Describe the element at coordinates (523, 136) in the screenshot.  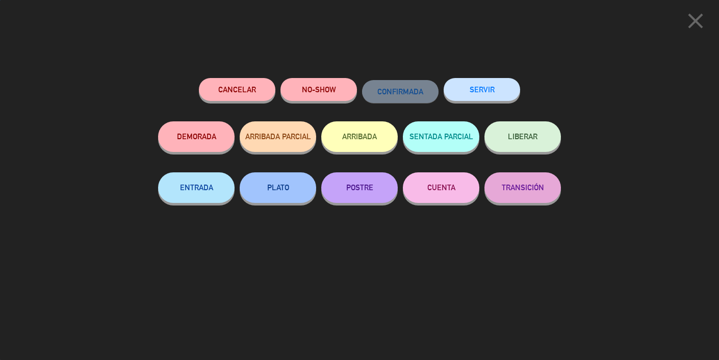
I see `span: LIBERAR` at that location.